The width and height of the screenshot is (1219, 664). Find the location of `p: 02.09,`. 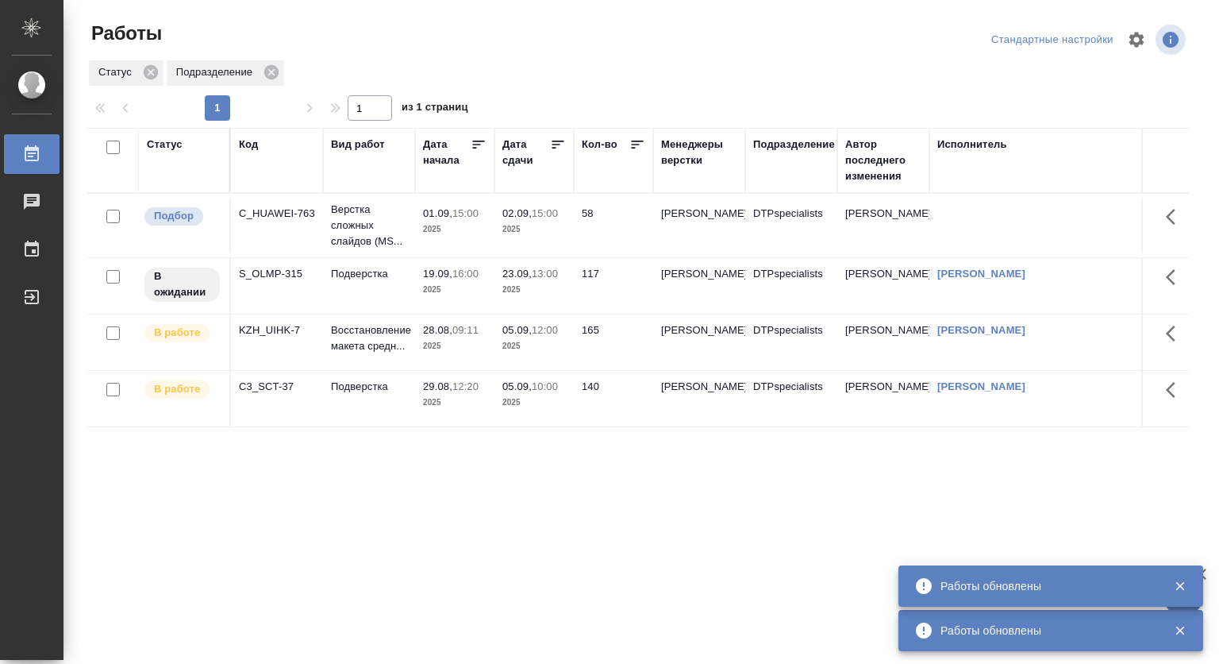

p: 02.09, is located at coordinates (517, 213).